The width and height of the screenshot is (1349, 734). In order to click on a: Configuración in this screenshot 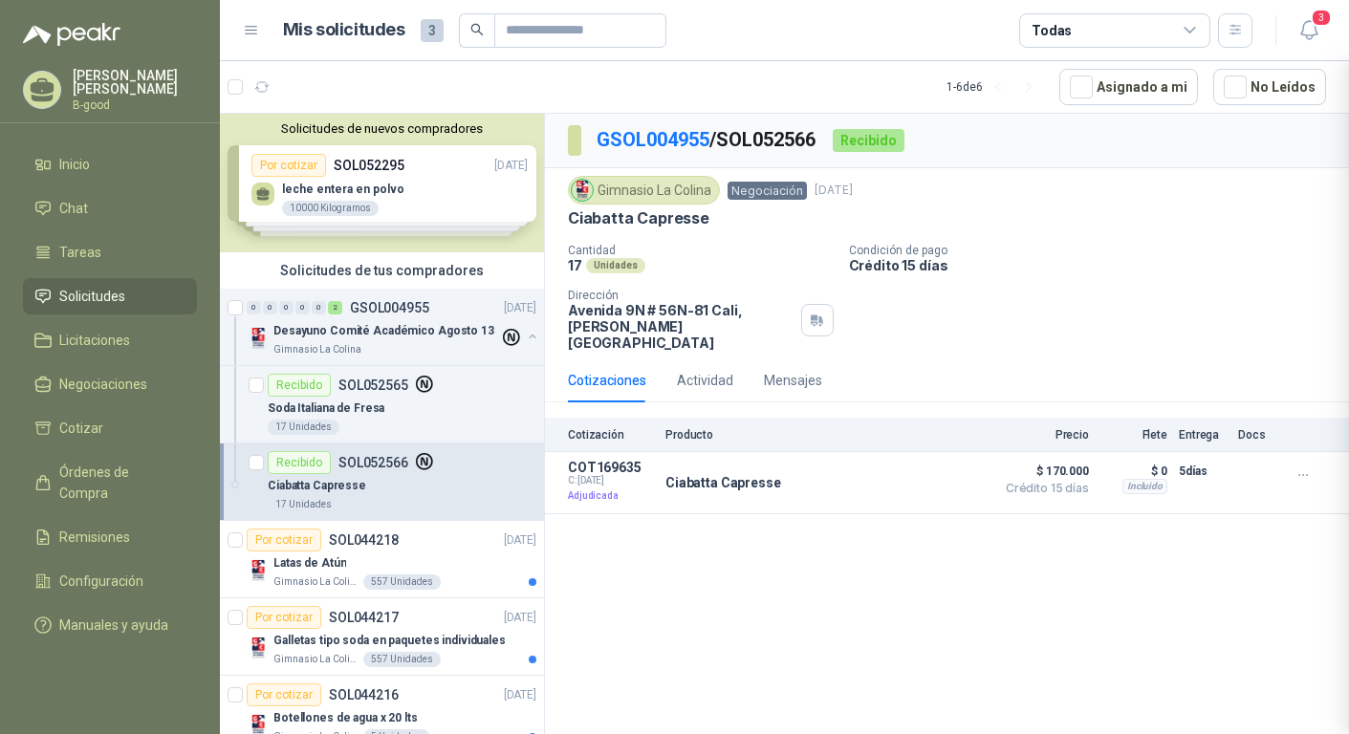, I will do `click(110, 581)`.